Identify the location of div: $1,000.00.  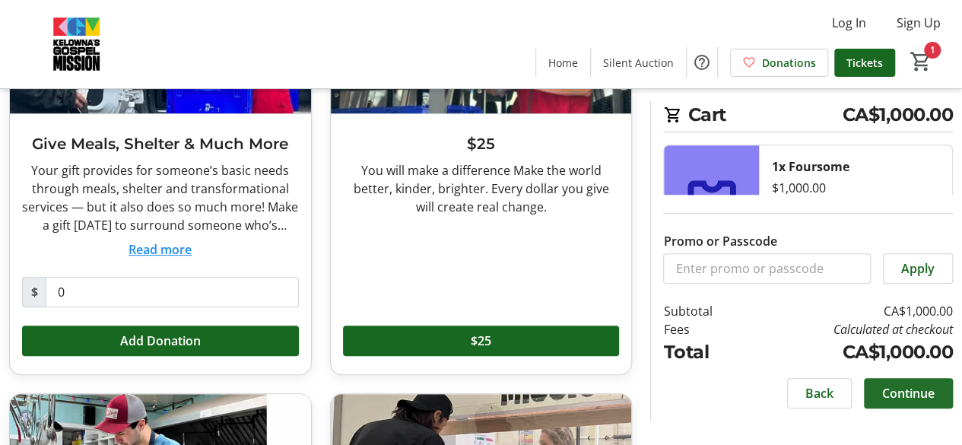
(798, 188).